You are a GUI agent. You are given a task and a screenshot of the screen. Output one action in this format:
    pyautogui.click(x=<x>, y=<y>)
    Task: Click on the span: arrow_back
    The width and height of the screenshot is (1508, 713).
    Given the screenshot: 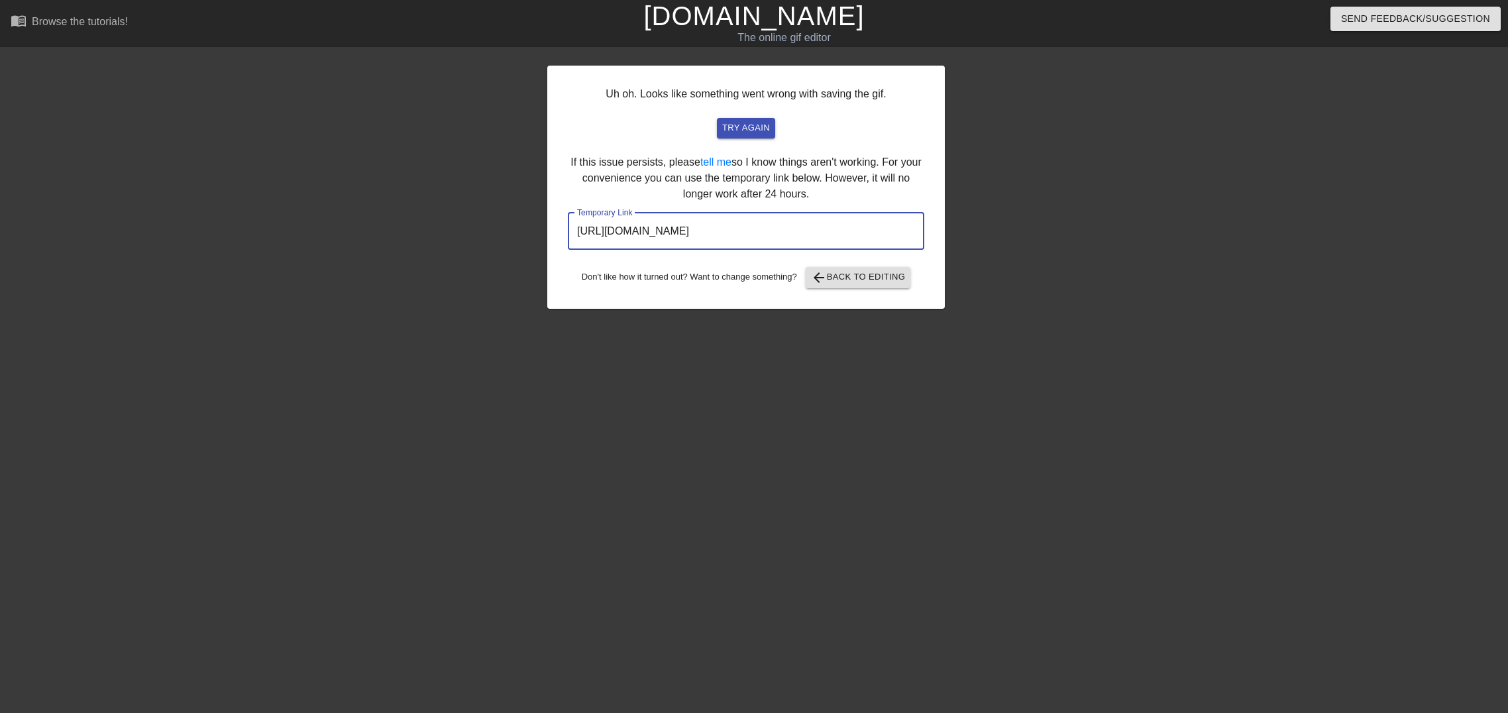 What is the action you would take?
    pyautogui.click(x=819, y=278)
    